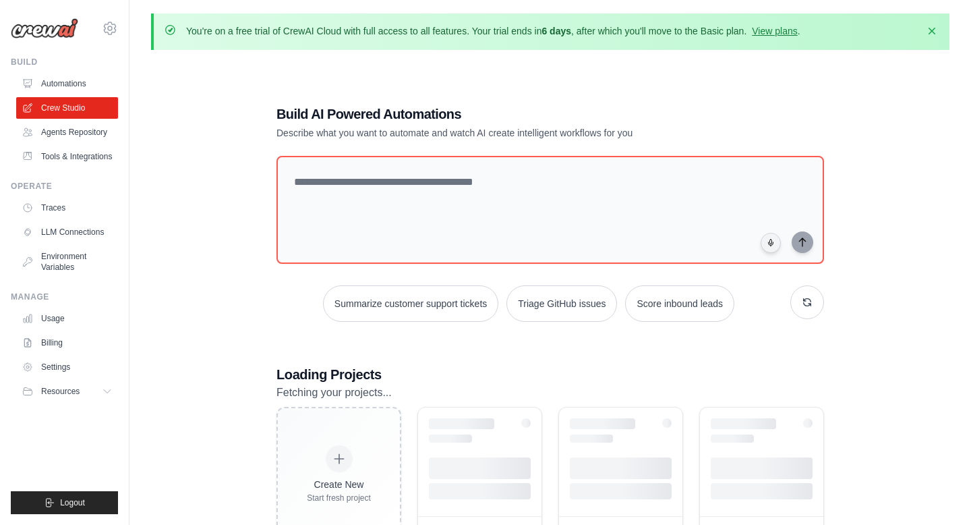 The width and height of the screenshot is (971, 525). I want to click on a: Settings, so click(67, 367).